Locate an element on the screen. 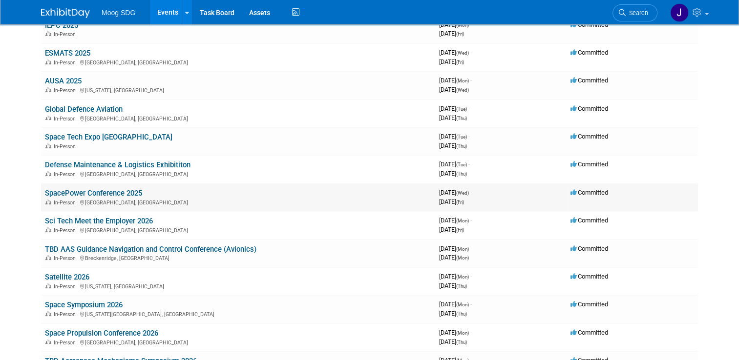 This screenshot has width=739, height=360. span: Moog SDG is located at coordinates (118, 13).